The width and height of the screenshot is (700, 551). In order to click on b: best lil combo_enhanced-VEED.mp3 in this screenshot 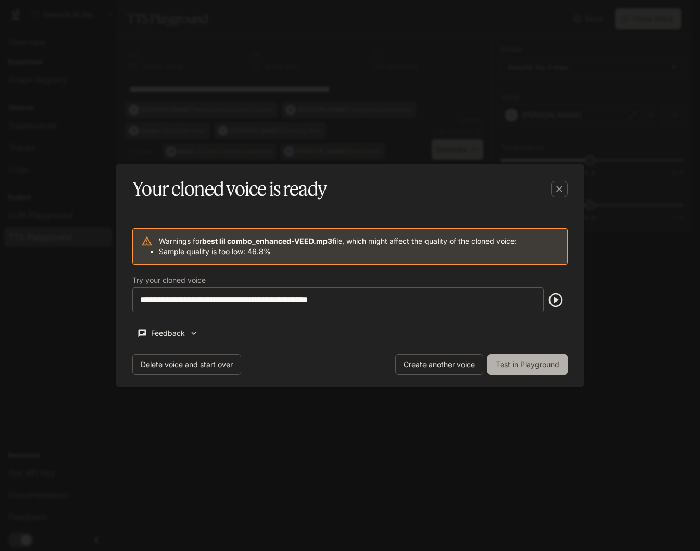, I will do `click(267, 241)`.